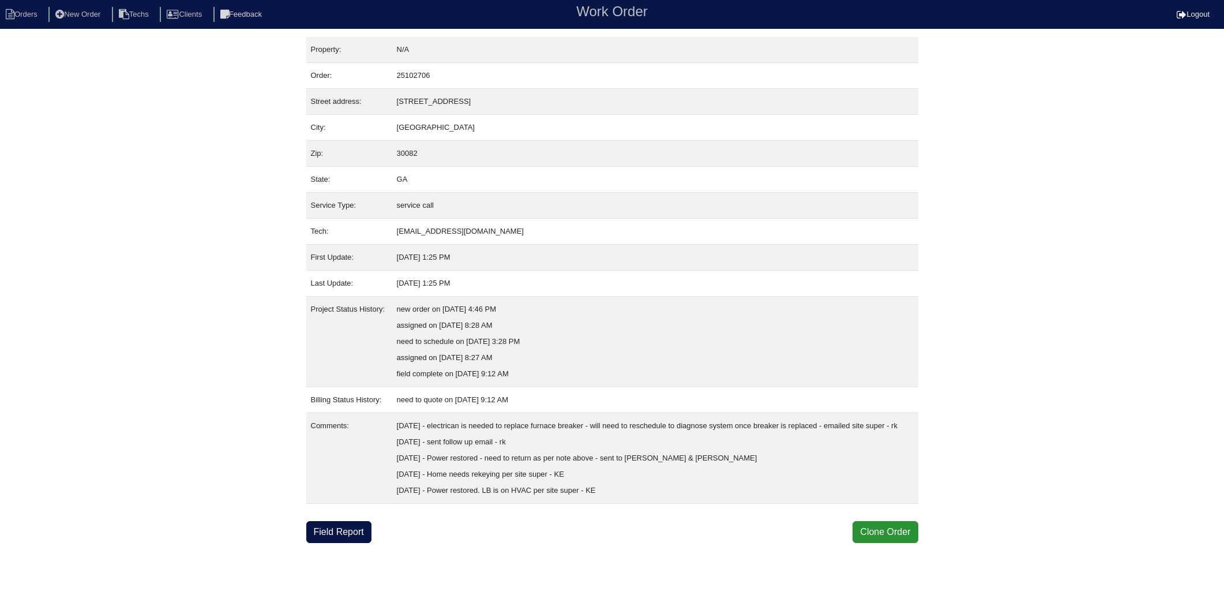  Describe the element at coordinates (349, 153) in the screenshot. I see `td: Zip:` at that location.